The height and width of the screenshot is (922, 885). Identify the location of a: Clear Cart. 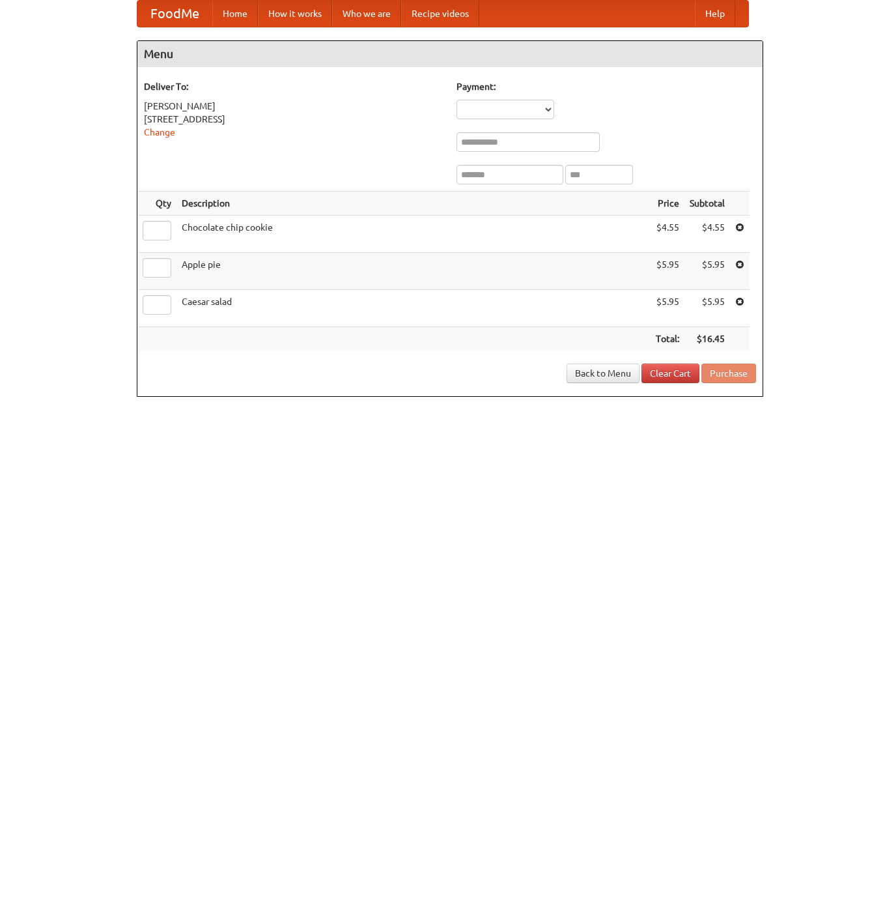
(670, 373).